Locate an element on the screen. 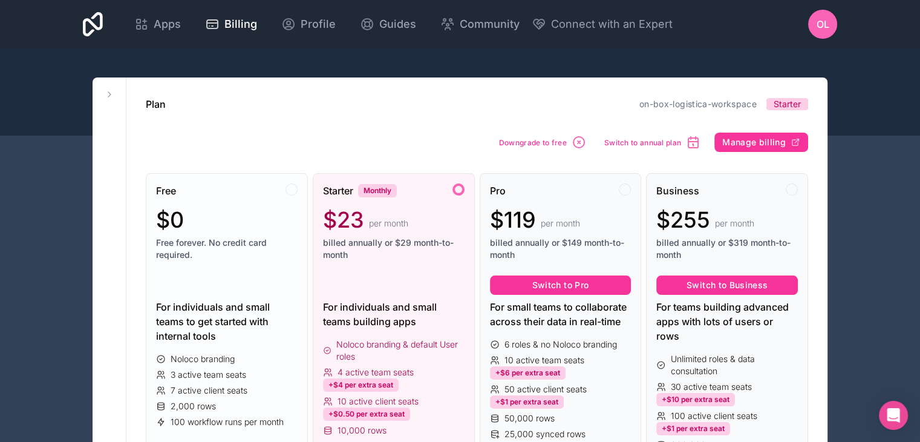  span: 7 active client seats is located at coordinates (209, 390).